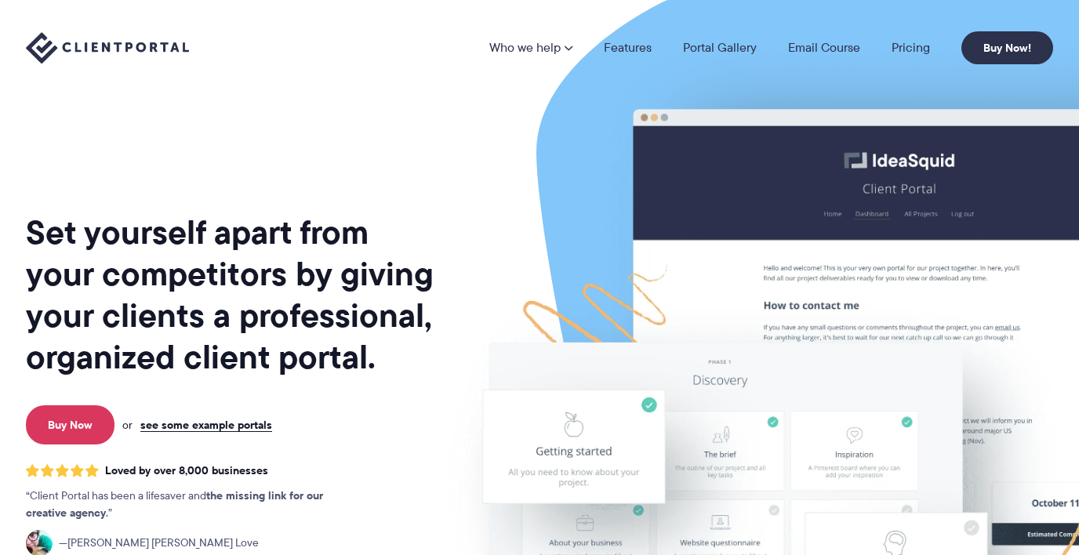  Describe the element at coordinates (191, 505) in the screenshot. I see `p: Client Portal has been a lifesaver and .` at that location.